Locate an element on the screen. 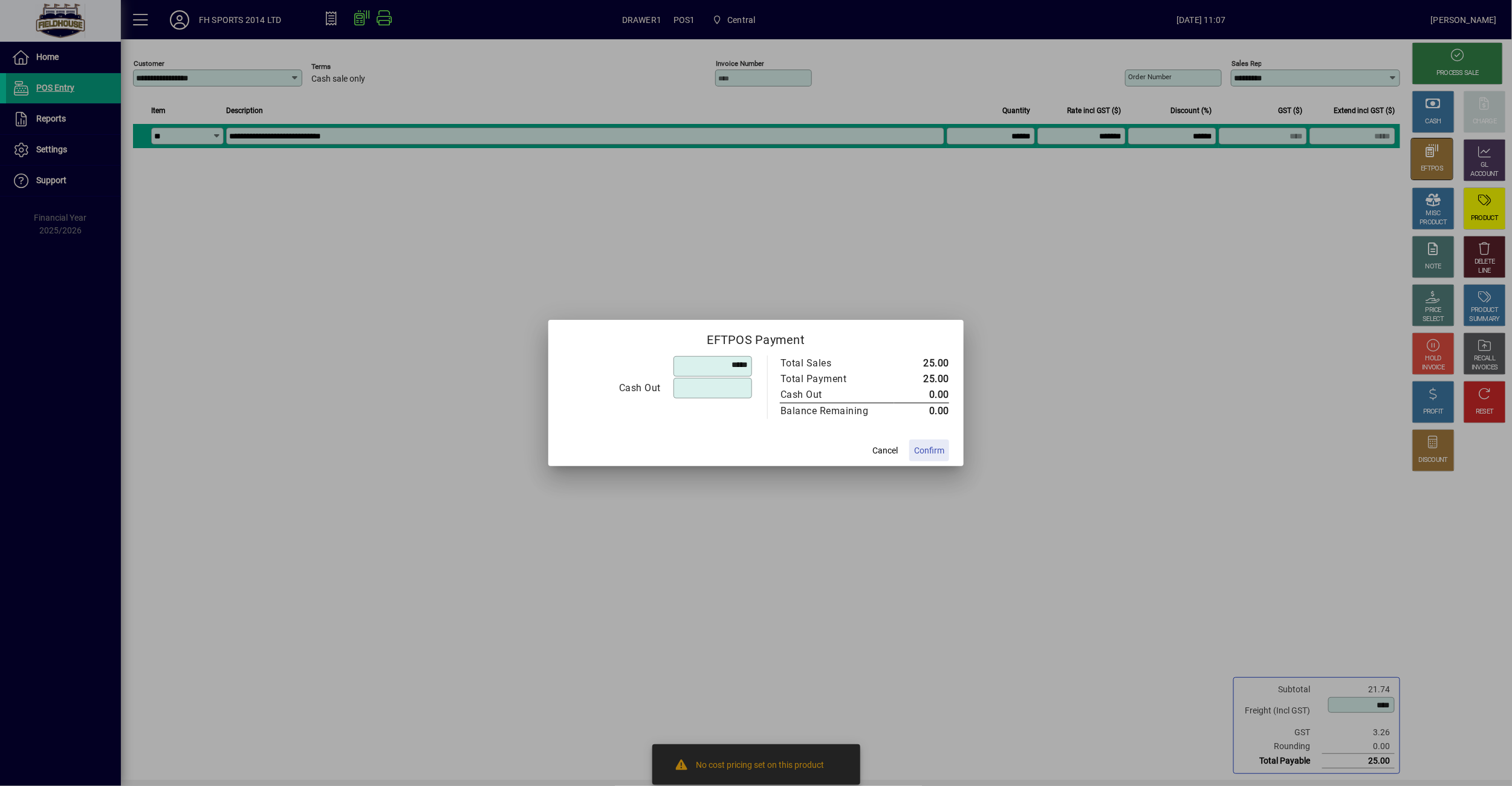  span: Cancel is located at coordinates (885, 451).